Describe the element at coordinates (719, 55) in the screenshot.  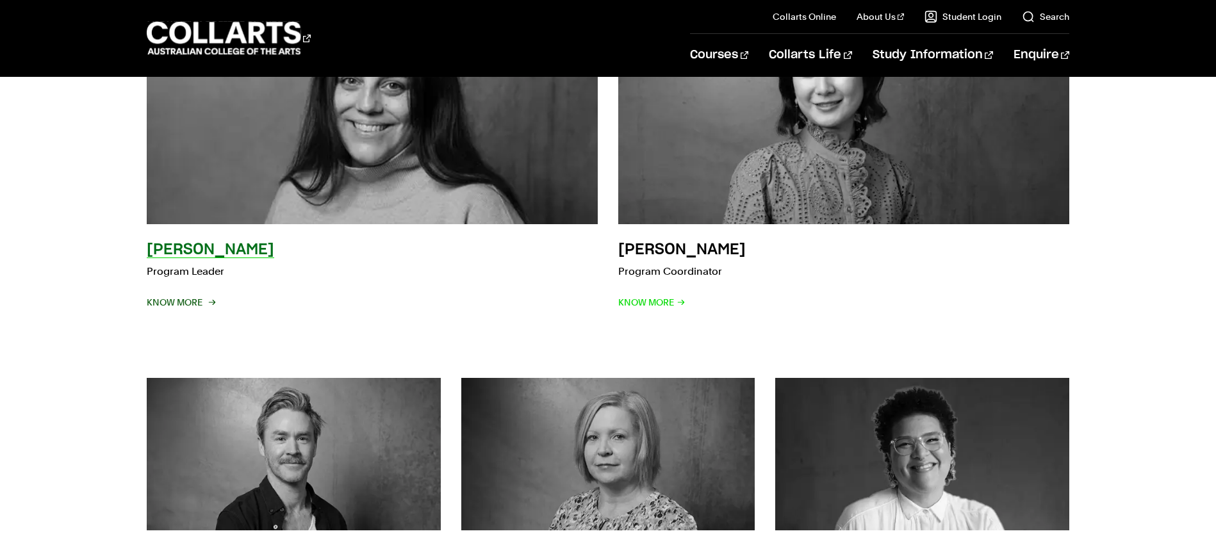
I see `a: Courses` at that location.